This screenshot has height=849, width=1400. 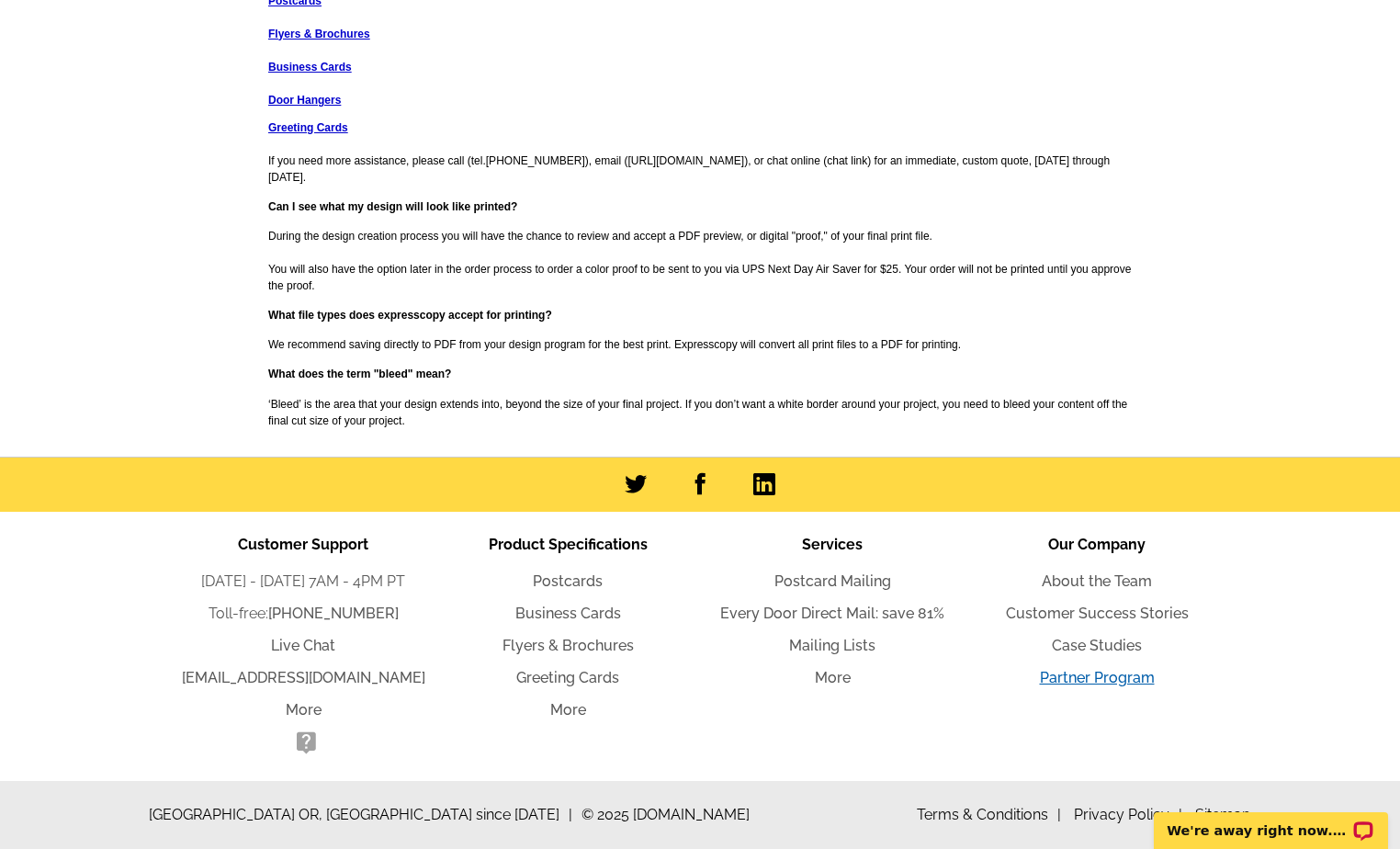 I want to click on span: Our Company, so click(x=1097, y=544).